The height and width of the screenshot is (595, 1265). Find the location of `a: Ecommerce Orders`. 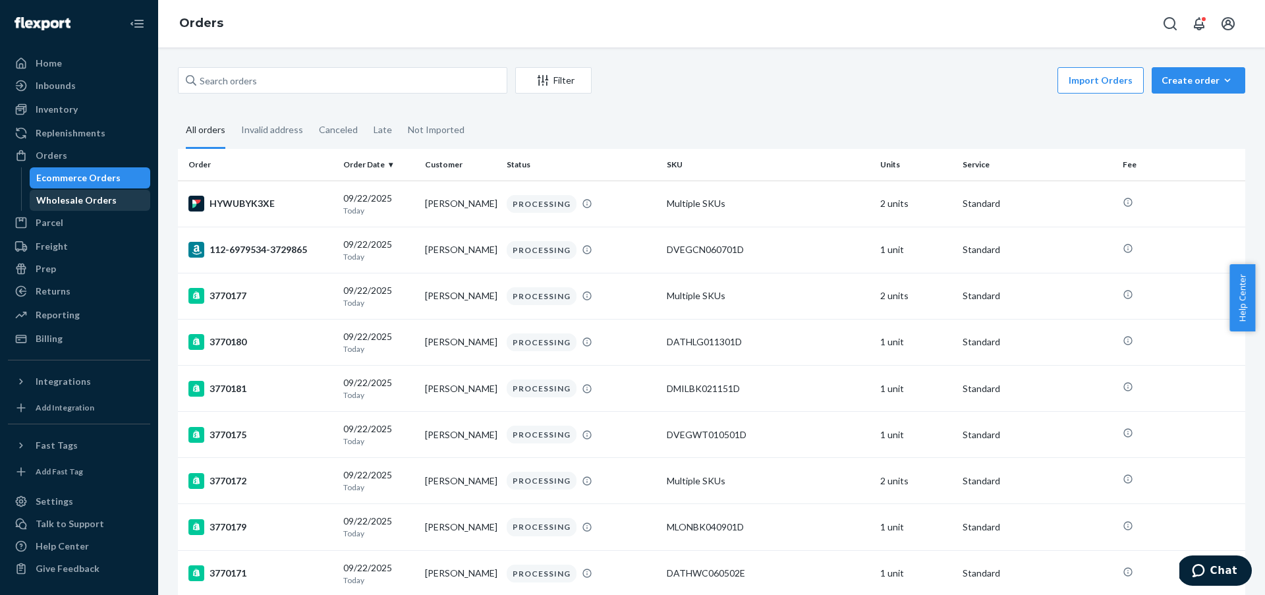

a: Ecommerce Orders is located at coordinates (90, 178).